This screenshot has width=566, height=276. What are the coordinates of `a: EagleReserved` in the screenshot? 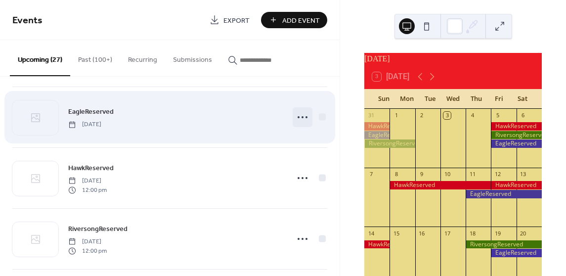 It's located at (91, 111).